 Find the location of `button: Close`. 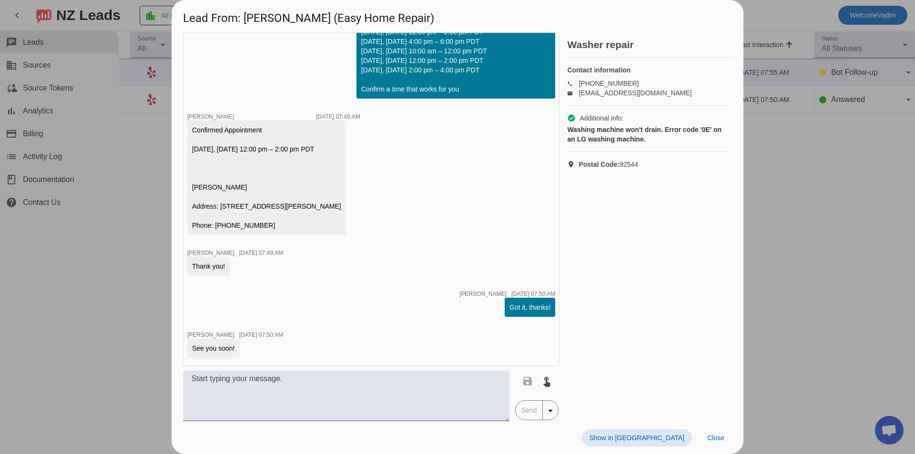

button: Close is located at coordinates (716, 438).